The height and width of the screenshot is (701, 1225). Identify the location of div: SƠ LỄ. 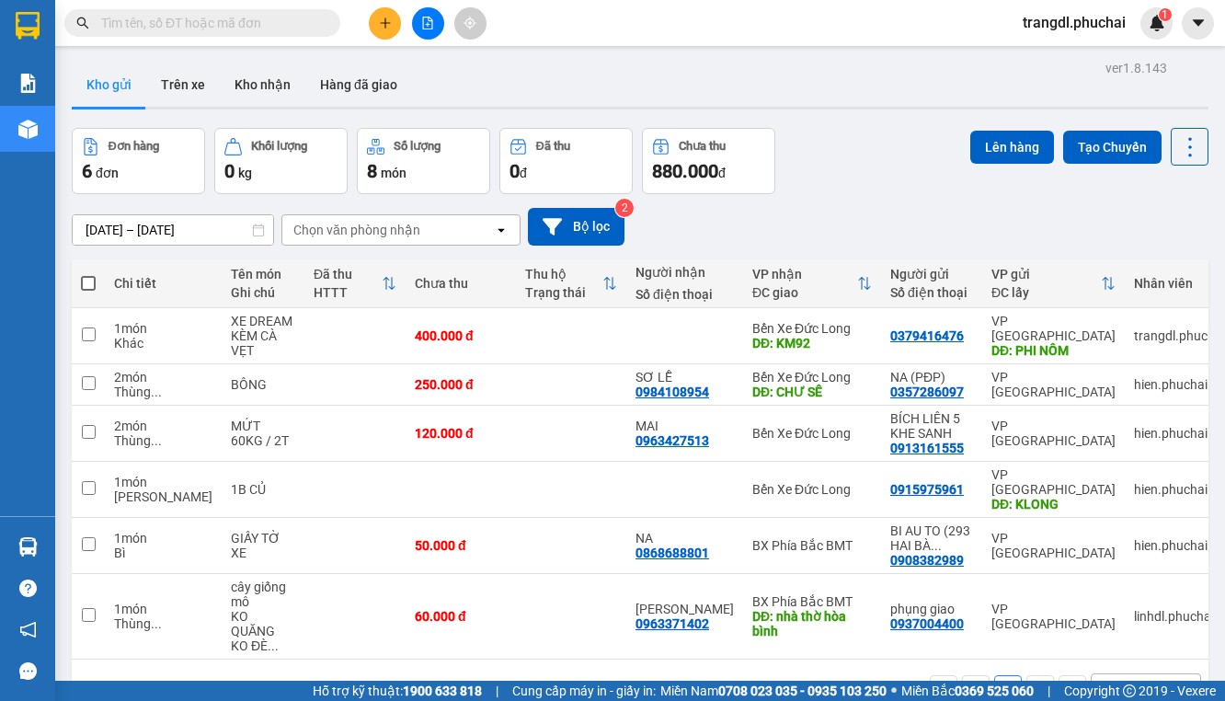
(684, 377).